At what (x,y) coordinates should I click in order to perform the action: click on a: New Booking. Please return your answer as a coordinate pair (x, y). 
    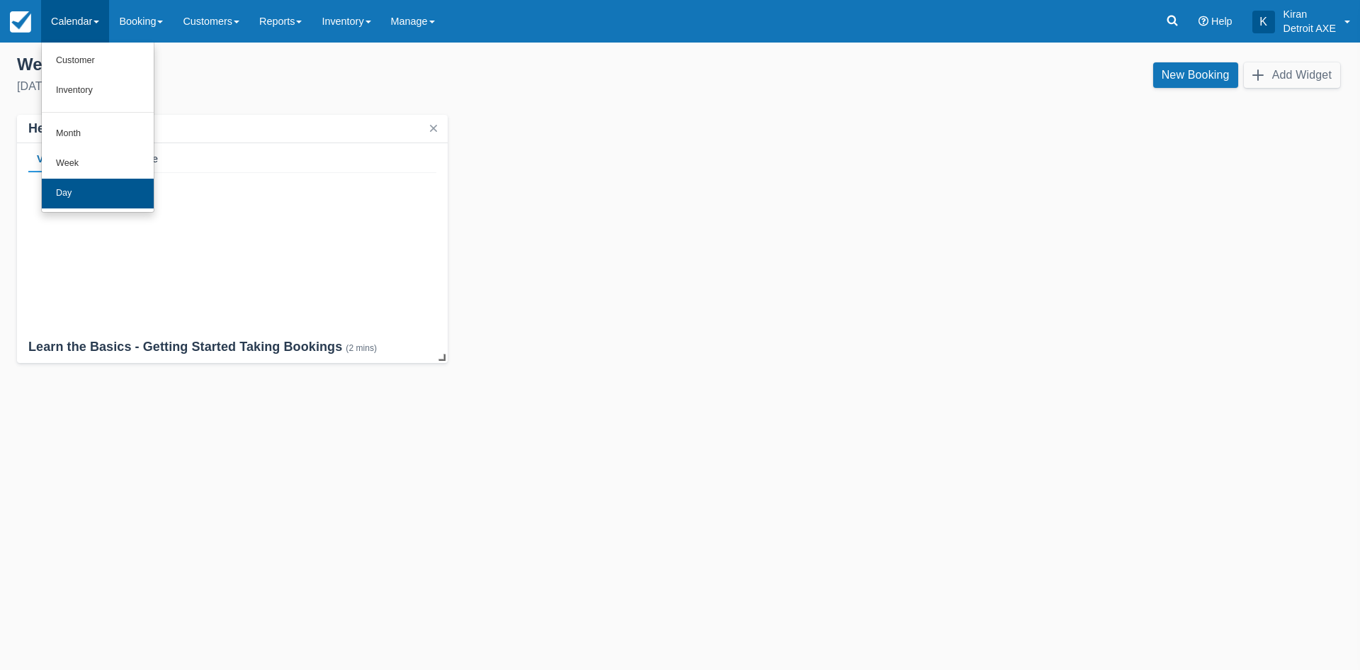
    Looking at the image, I should click on (1196, 75).